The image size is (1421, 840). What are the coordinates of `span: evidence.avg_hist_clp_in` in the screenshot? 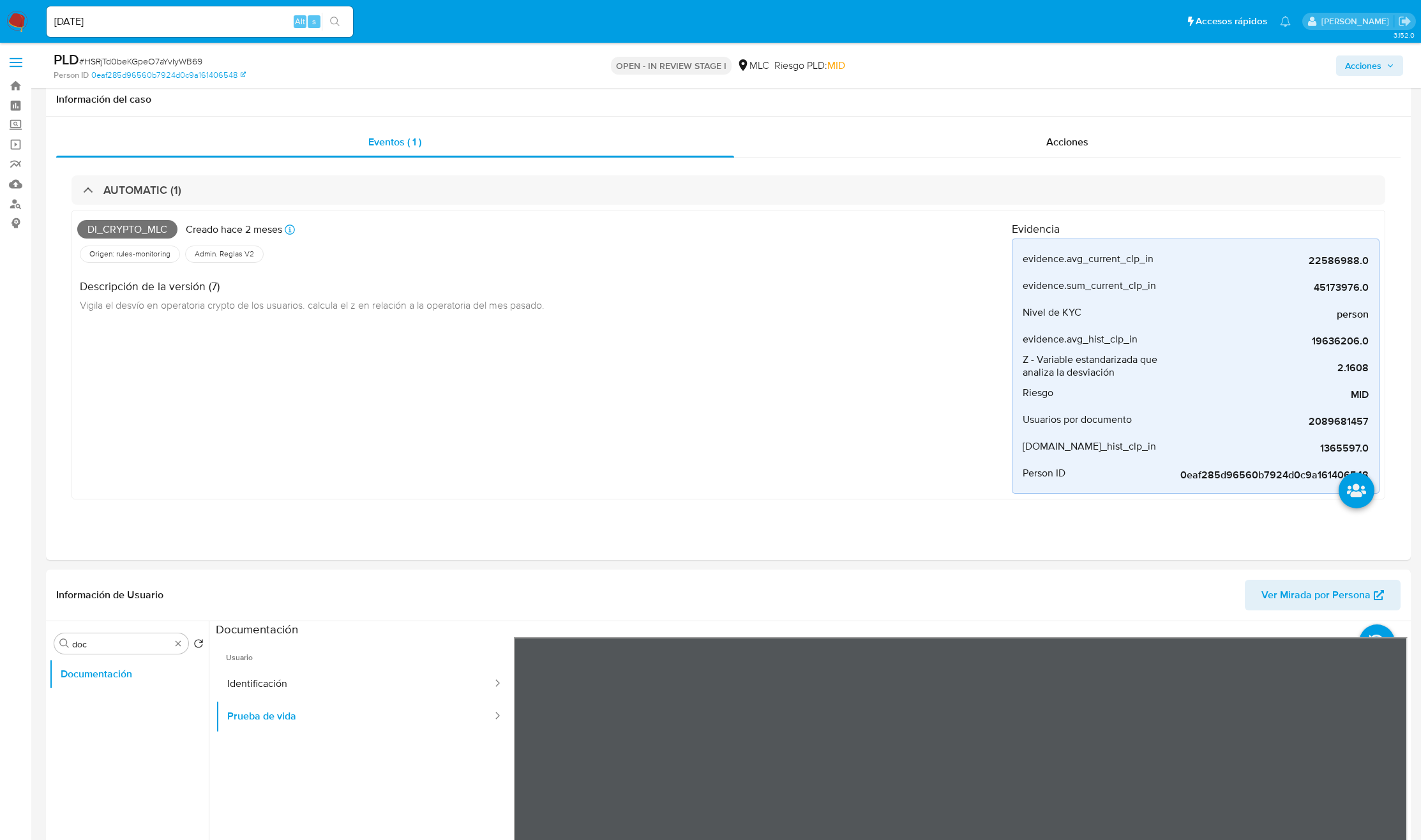 It's located at (1080, 339).